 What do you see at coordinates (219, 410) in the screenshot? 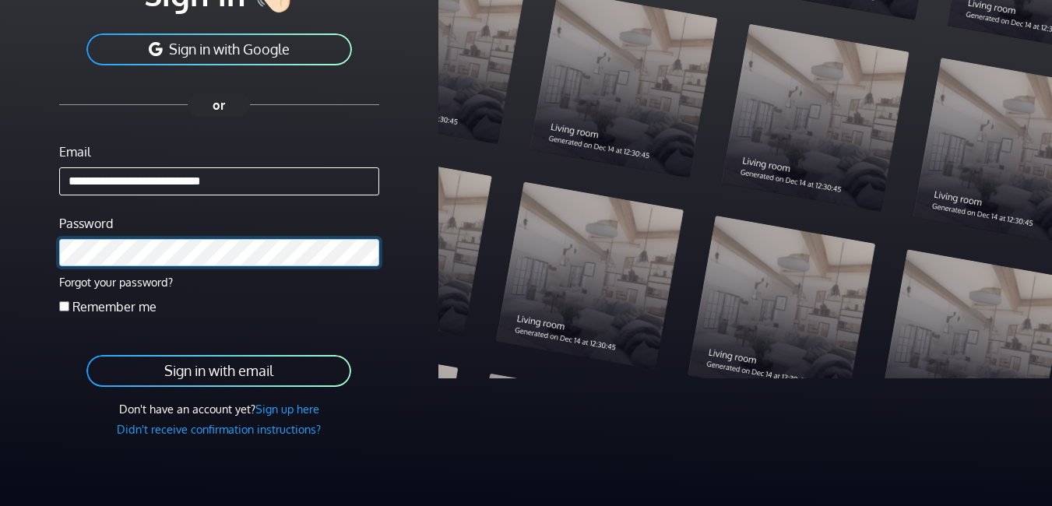
I see `div: Don't have an account yet?` at bounding box center [219, 410].